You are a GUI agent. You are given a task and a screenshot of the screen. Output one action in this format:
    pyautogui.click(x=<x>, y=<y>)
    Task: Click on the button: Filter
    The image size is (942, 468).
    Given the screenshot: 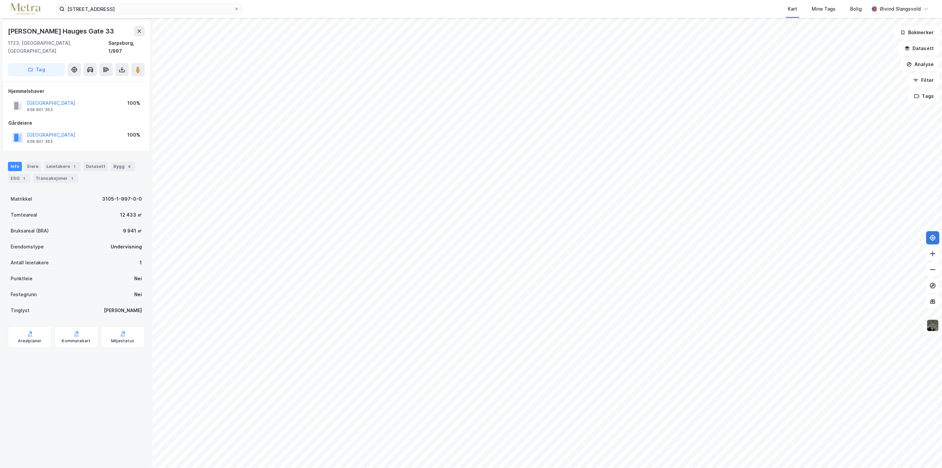 What is the action you would take?
    pyautogui.click(x=923, y=80)
    